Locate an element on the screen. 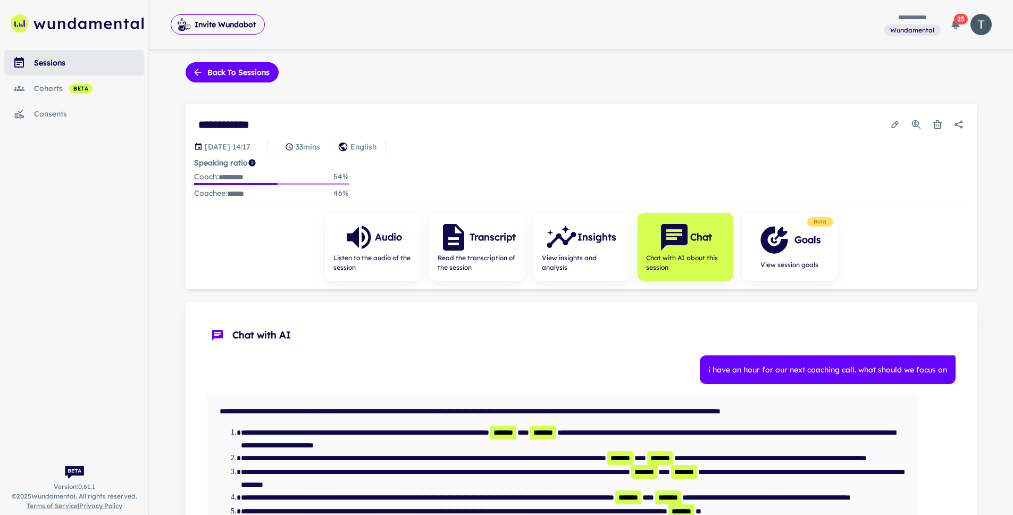  button: Back to sessions is located at coordinates (232, 72).